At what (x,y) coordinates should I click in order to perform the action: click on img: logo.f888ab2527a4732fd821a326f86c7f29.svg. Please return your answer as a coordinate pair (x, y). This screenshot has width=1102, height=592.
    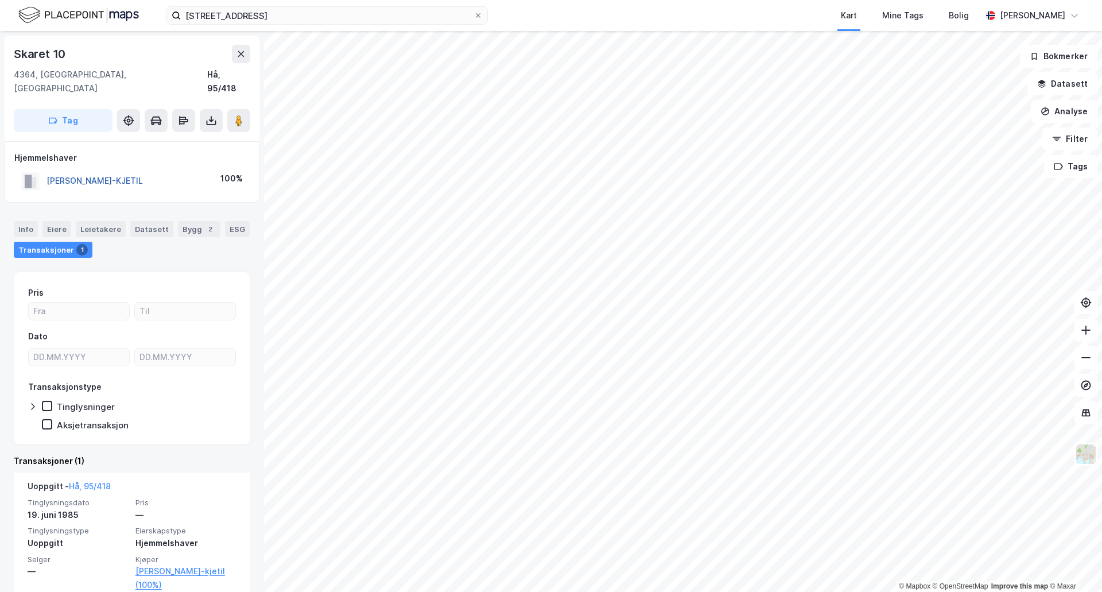
    Looking at the image, I should click on (79, 15).